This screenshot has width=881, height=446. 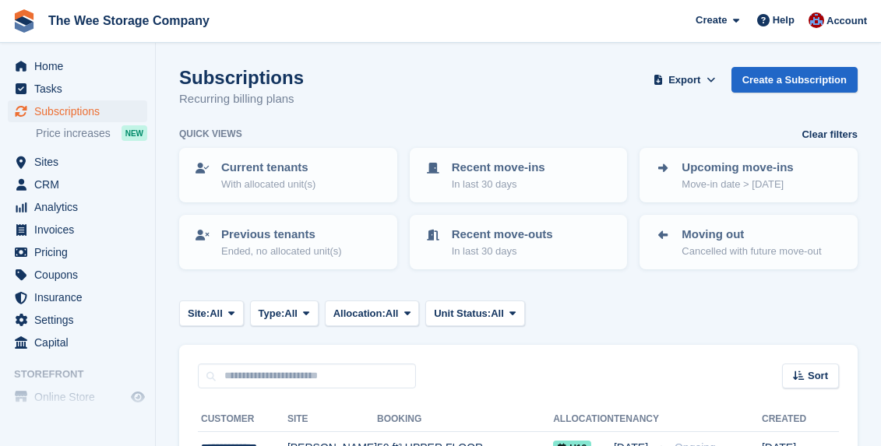 What do you see at coordinates (641, 420) in the screenshot?
I see `th: Tenancy` at bounding box center [641, 420].